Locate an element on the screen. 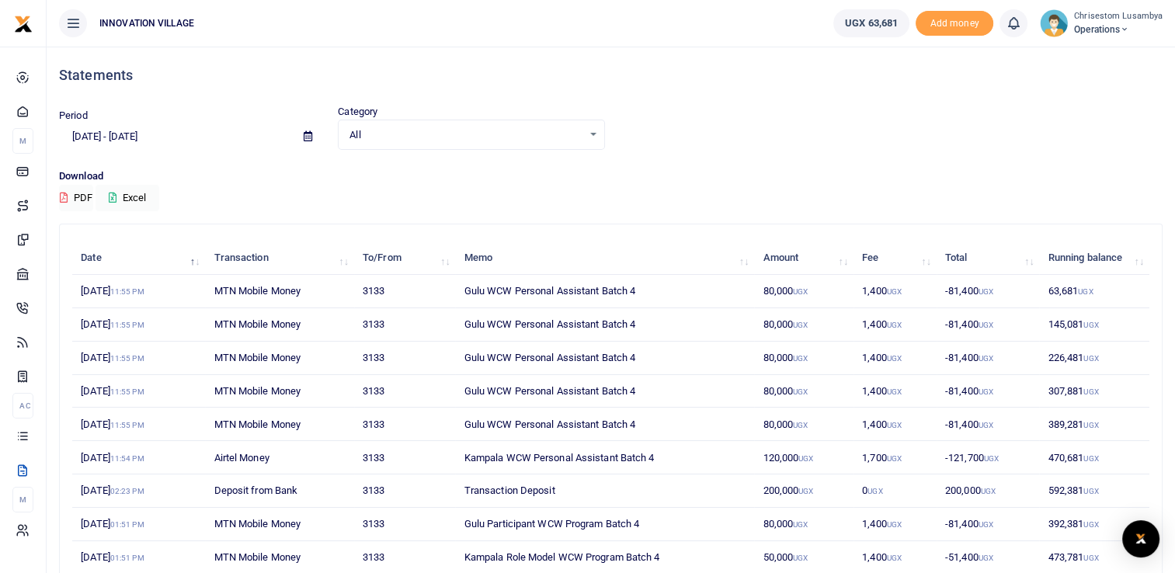  span: UGX 63,681 is located at coordinates (871, 23).